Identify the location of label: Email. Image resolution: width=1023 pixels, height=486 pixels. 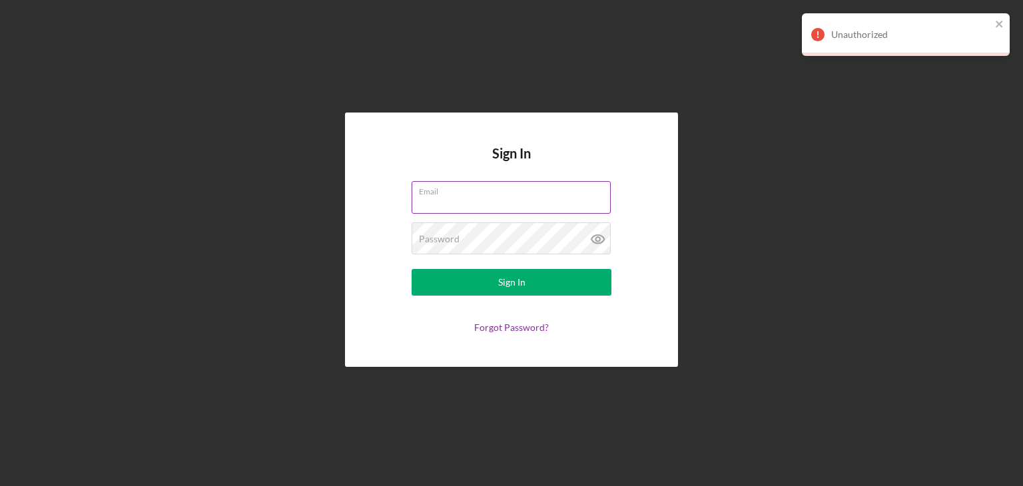
(515, 189).